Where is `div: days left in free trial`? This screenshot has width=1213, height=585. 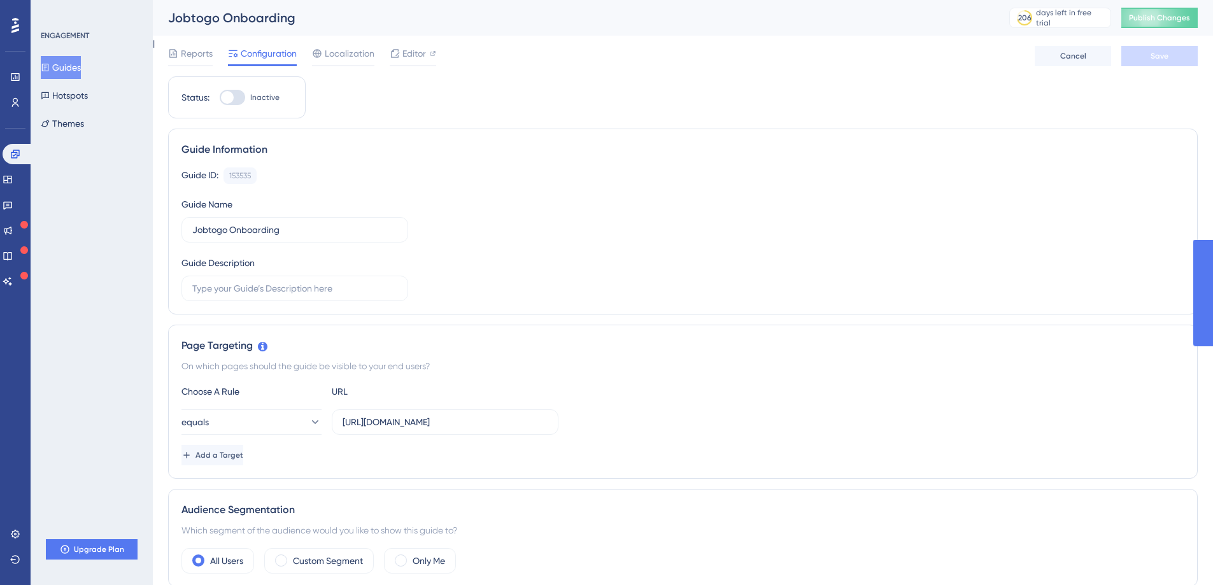 div: days left in free trial is located at coordinates (1071, 18).